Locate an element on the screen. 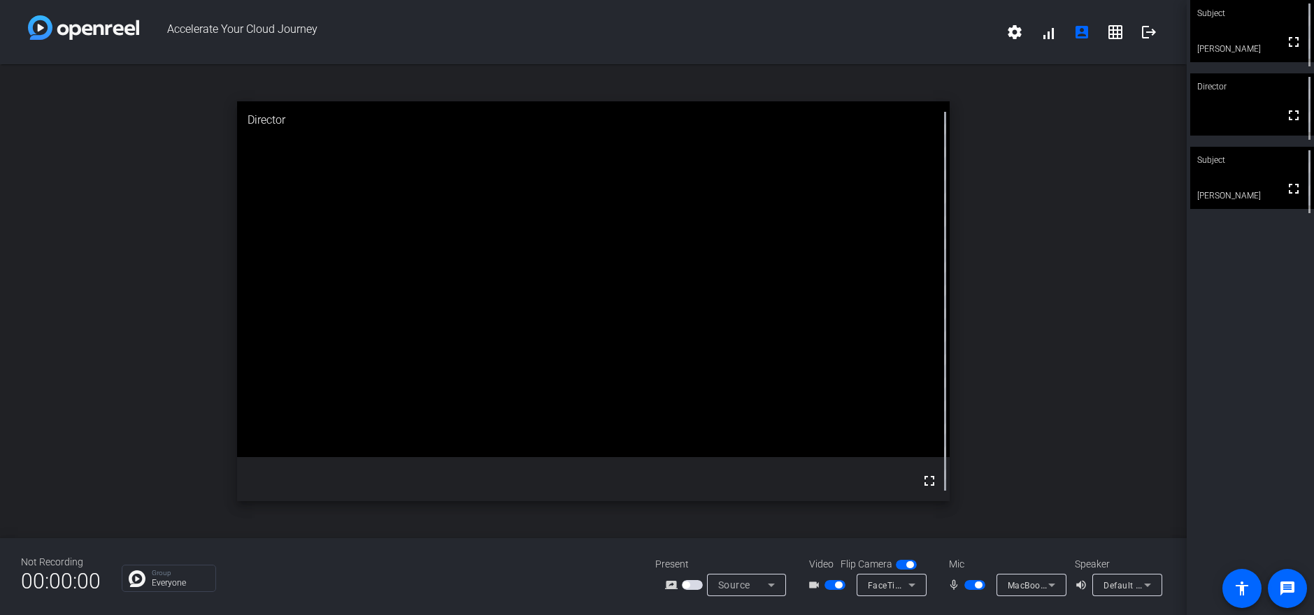 Image resolution: width=1314 pixels, height=615 pixels. div: Speaker is located at coordinates (1117, 564).